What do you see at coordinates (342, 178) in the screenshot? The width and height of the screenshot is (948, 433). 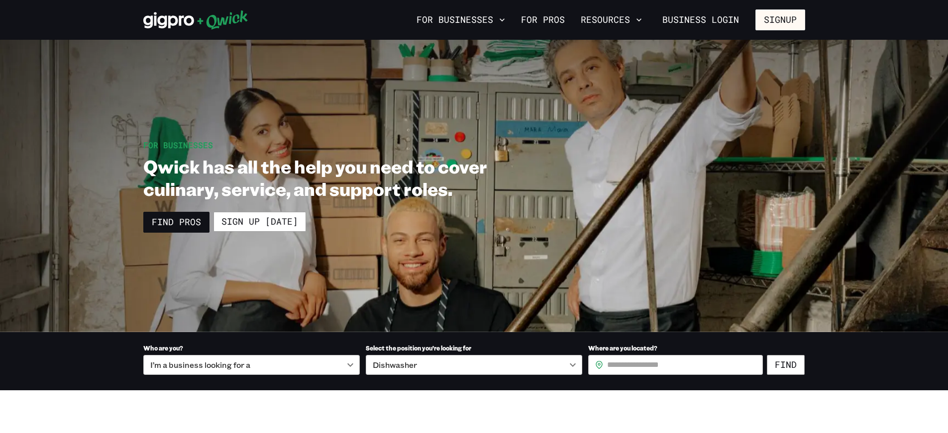 I see `h1: Qwick has all the help you need to cover culinary, service, and support roles.` at bounding box center [342, 178].